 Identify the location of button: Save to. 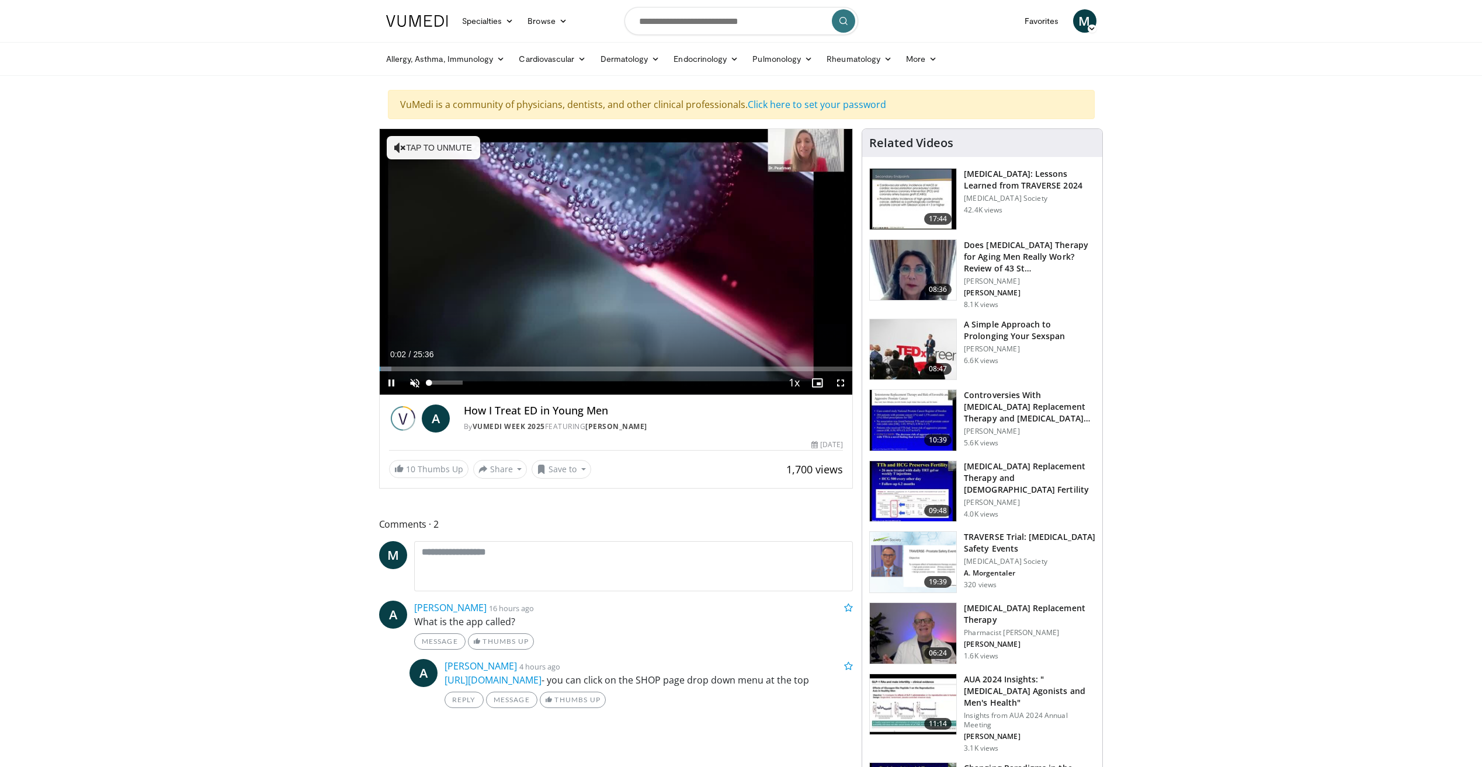
(561, 470).